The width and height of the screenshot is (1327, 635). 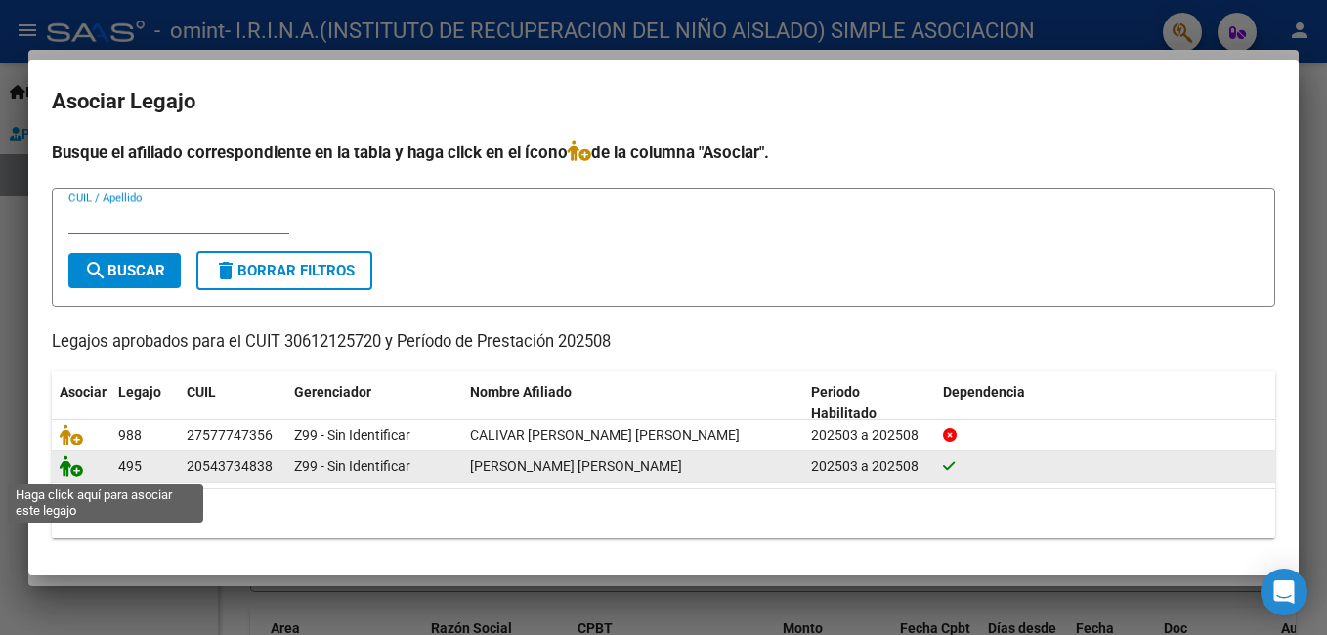 I want to click on span: Dependencia, so click(x=984, y=392).